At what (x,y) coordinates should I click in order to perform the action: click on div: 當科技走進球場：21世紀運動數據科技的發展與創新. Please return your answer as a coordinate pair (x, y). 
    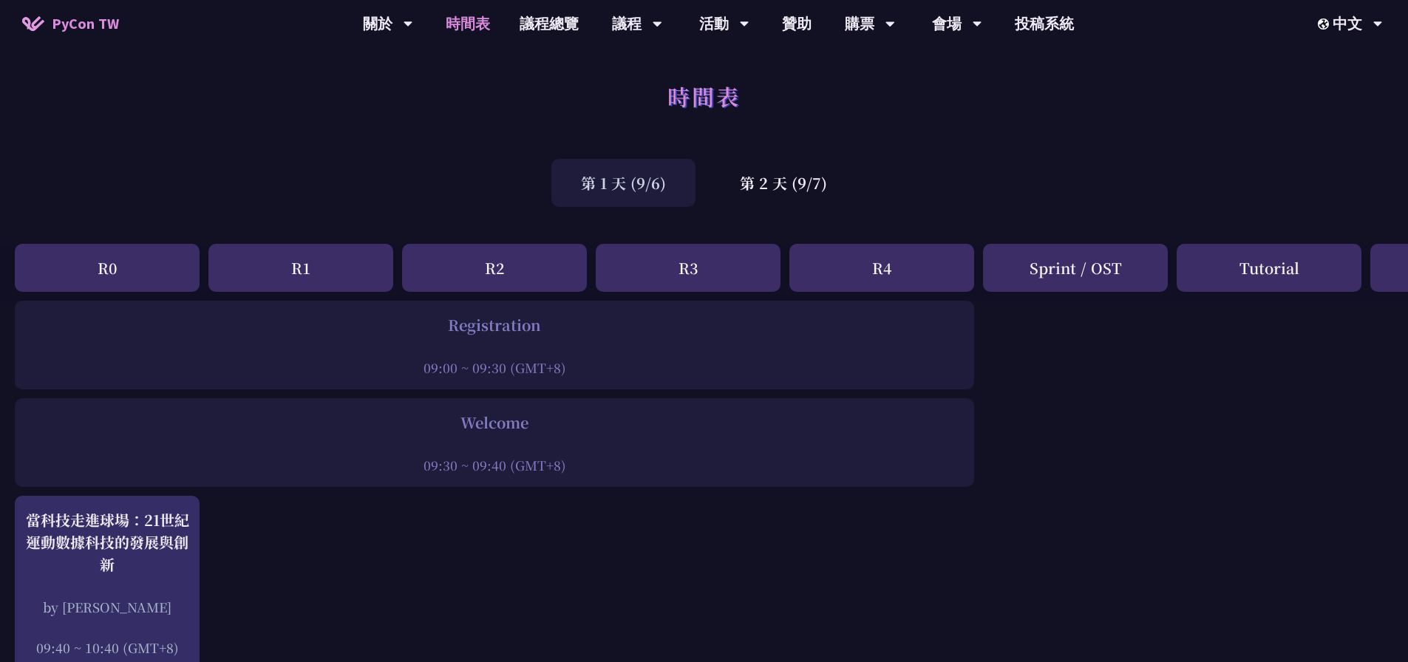
    Looking at the image, I should click on (107, 542).